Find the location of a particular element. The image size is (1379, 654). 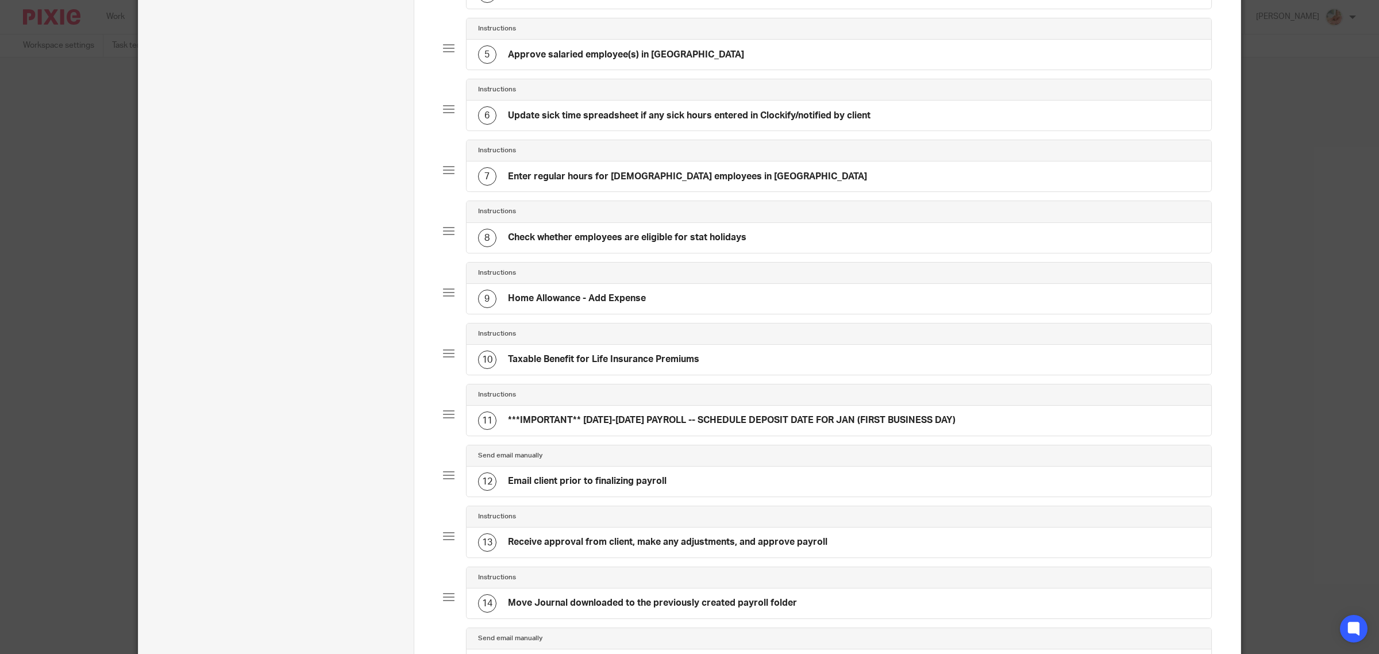

h4: Move Journal downloaded to the previously created payroll folder is located at coordinates (652, 603).